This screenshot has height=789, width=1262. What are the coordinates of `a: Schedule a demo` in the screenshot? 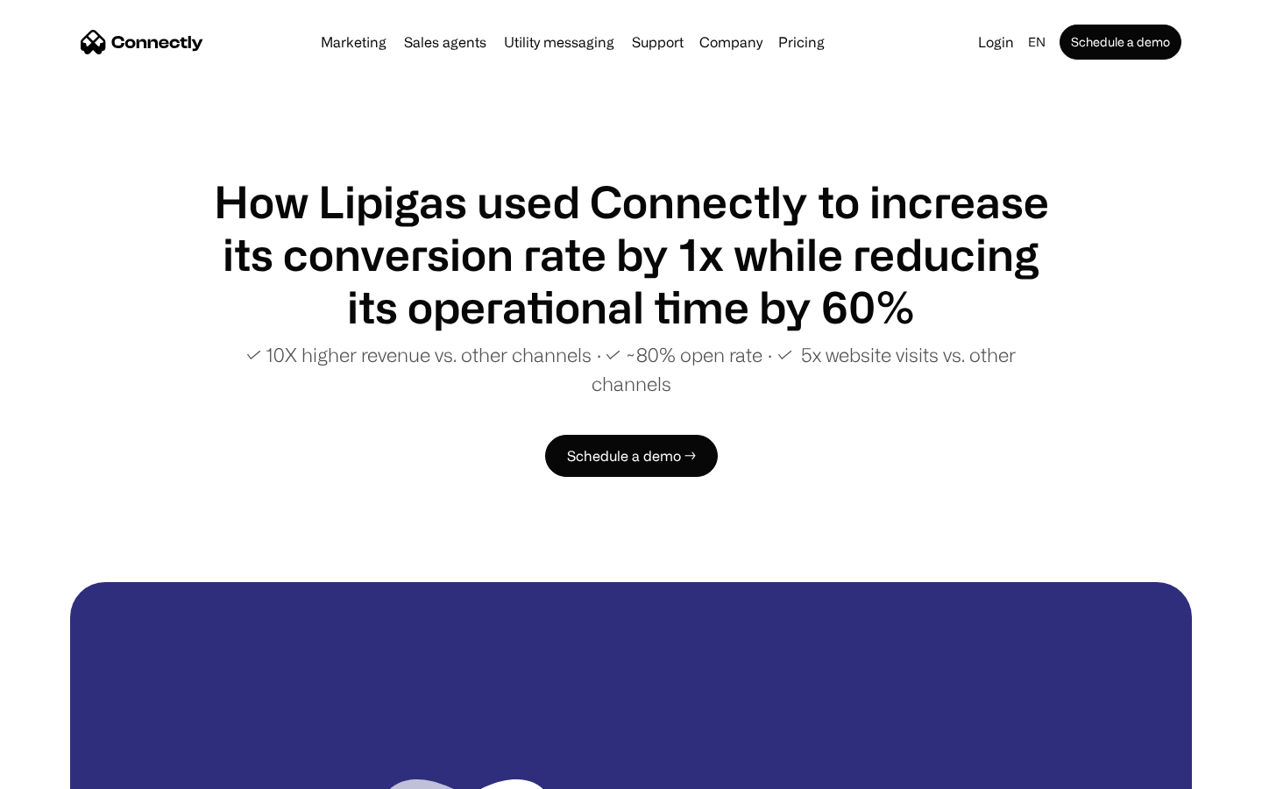 It's located at (1120, 42).